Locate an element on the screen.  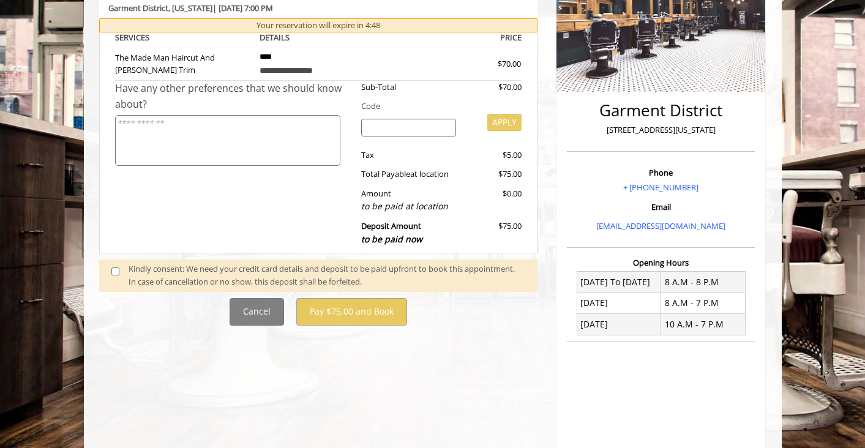
th: DETAILS is located at coordinates (318, 37).